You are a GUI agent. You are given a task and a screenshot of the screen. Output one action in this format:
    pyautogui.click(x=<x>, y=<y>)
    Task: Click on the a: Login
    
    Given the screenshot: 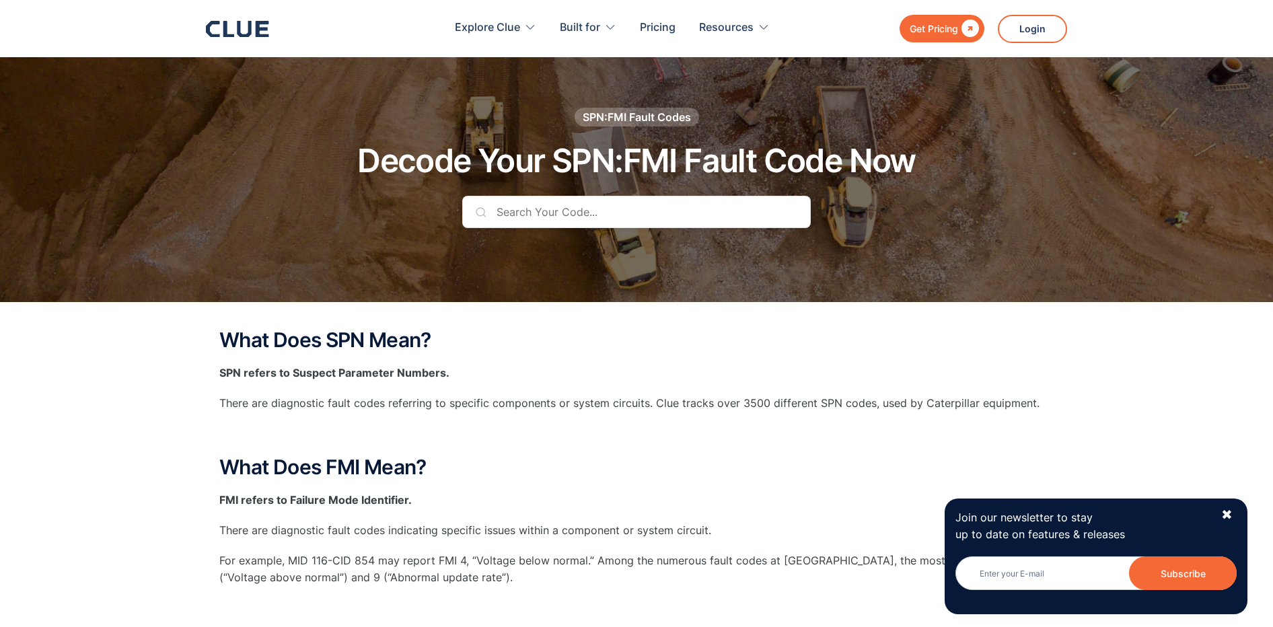 What is the action you would take?
    pyautogui.click(x=1032, y=29)
    